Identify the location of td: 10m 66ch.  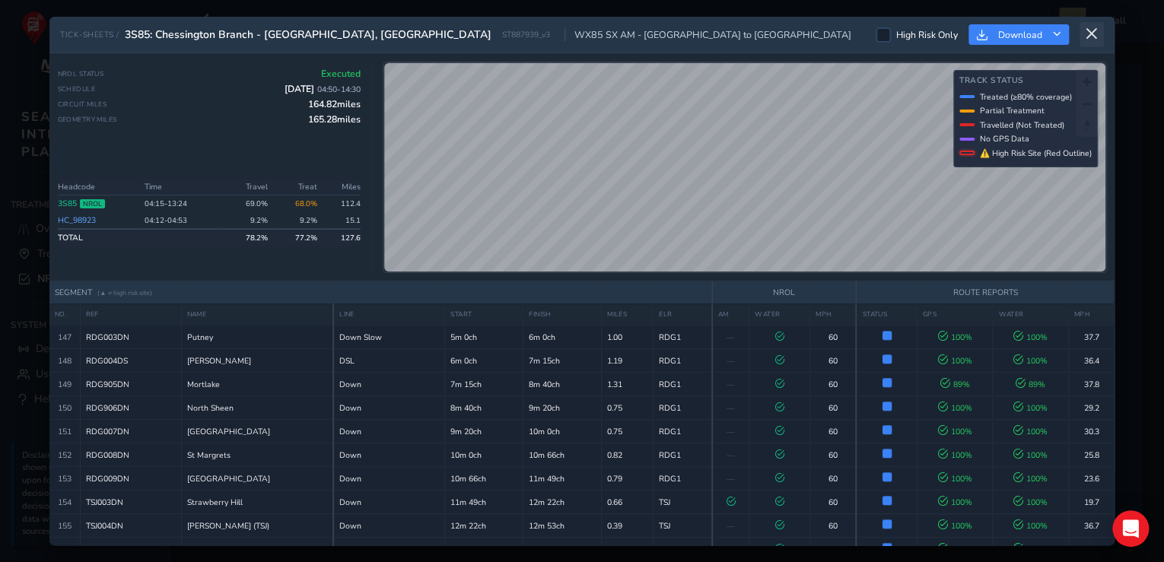
(562, 455).